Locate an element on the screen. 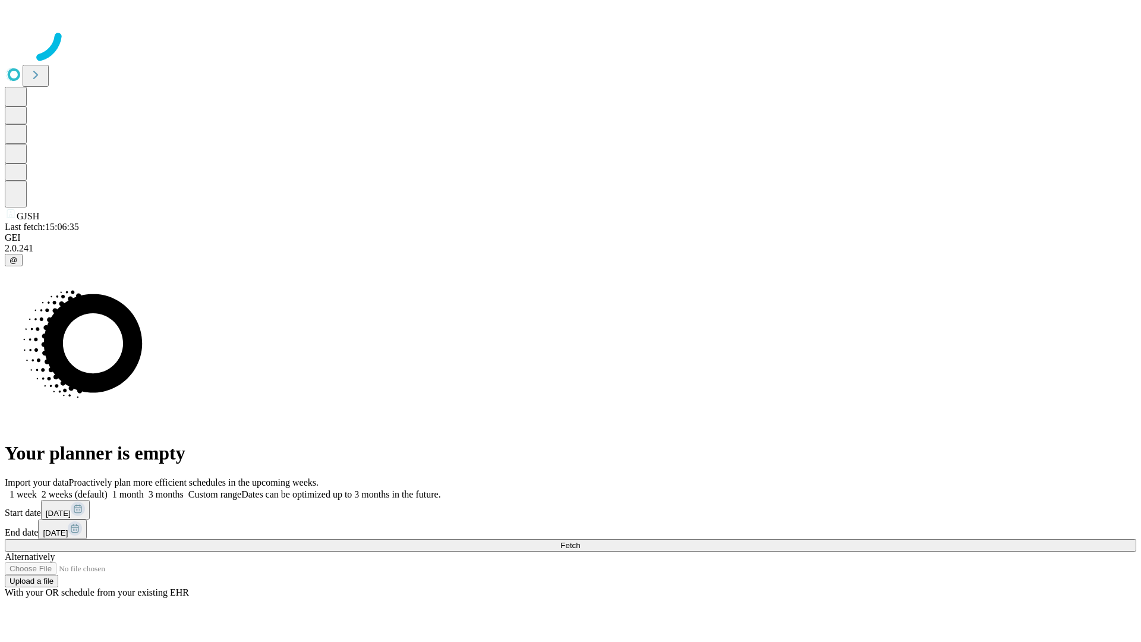  span: 2 weeks (default) is located at coordinates (74, 494).